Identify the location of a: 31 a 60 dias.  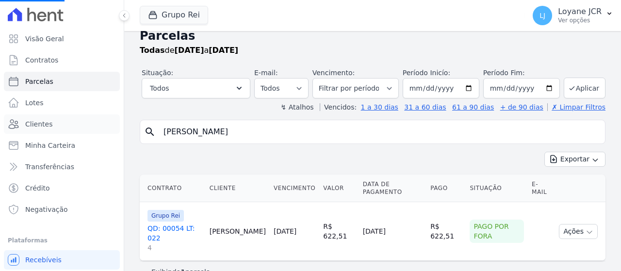
(425, 107).